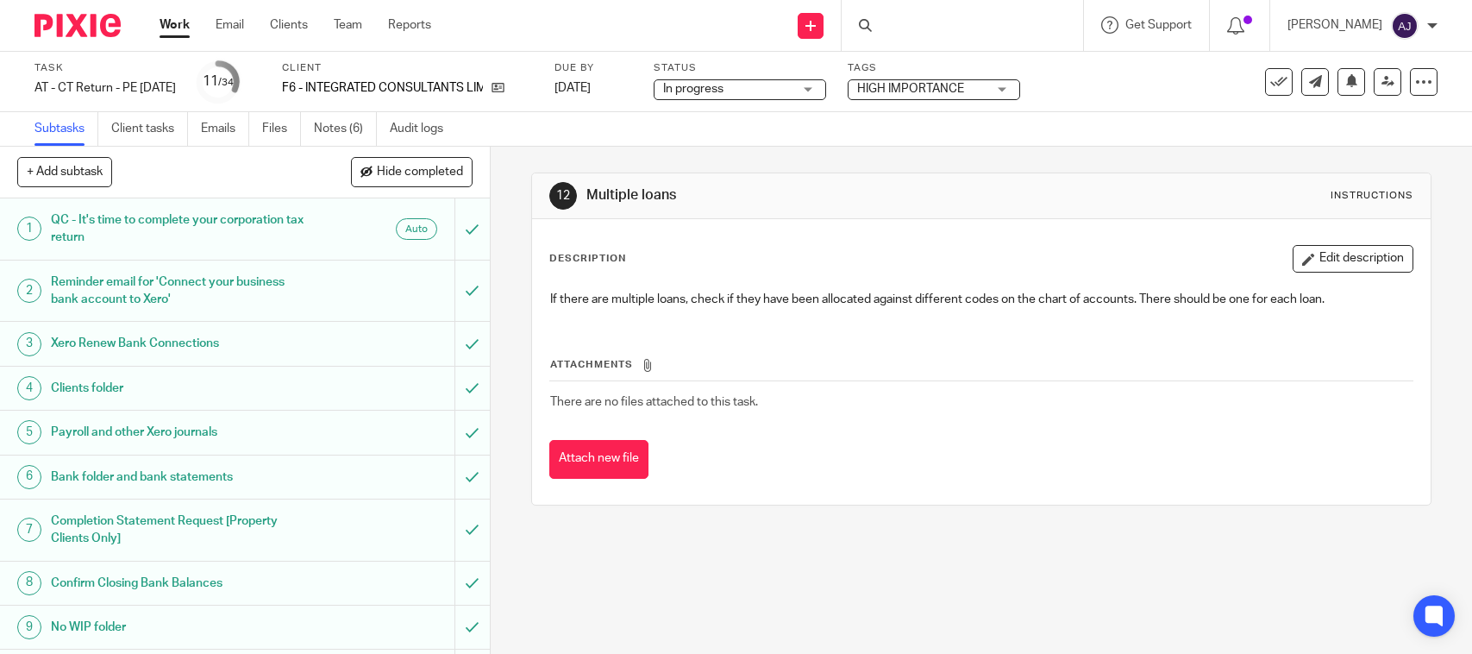 The width and height of the screenshot is (1472, 654). Describe the element at coordinates (29, 228) in the screenshot. I see `div: 1` at that location.